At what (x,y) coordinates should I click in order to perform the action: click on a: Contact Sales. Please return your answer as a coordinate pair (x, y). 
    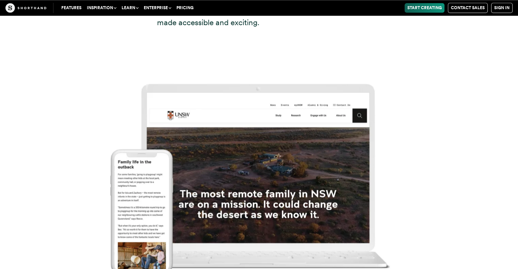
    Looking at the image, I should click on (467, 8).